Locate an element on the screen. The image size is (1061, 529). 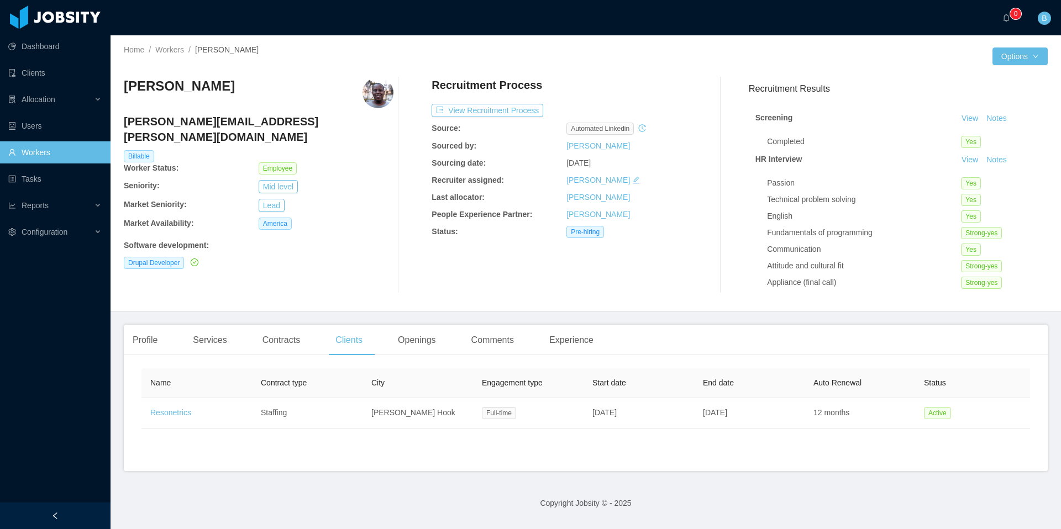
div: Comments is located at coordinates (492, 340).